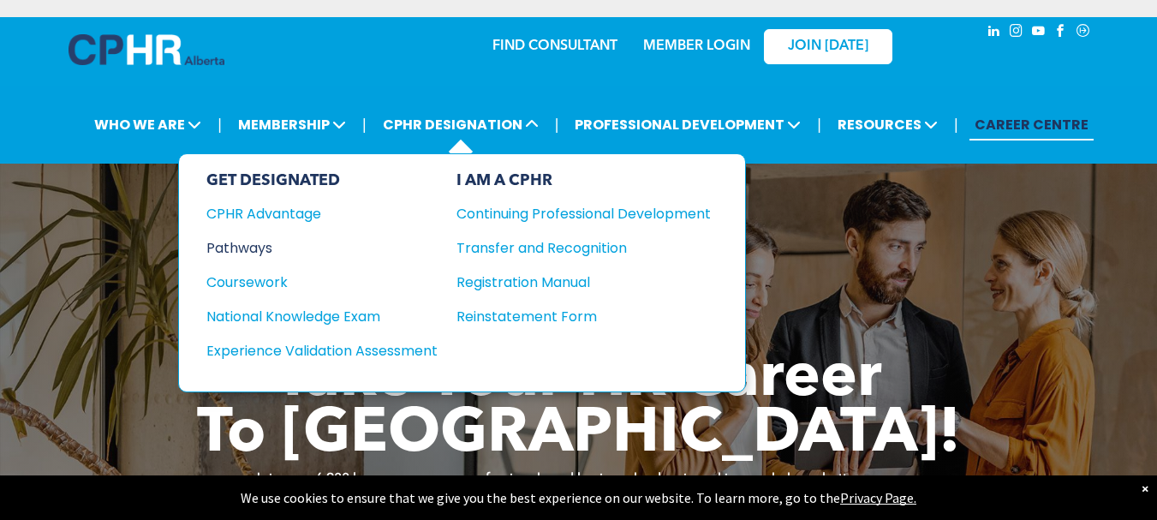  I want to click on a: Experience Validation Assessment, so click(322, 350).